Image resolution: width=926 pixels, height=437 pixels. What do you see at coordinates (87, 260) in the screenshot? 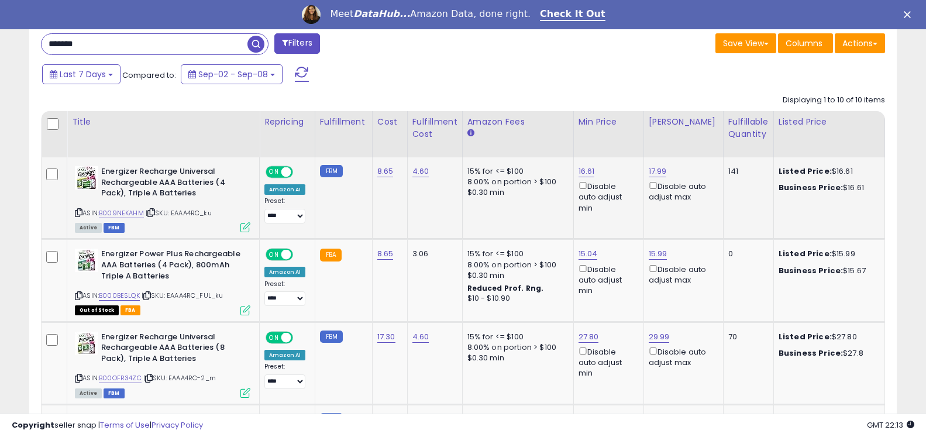
I see `img: 51rrdWQkFbL._SL40_.jpg` at bounding box center [87, 260].